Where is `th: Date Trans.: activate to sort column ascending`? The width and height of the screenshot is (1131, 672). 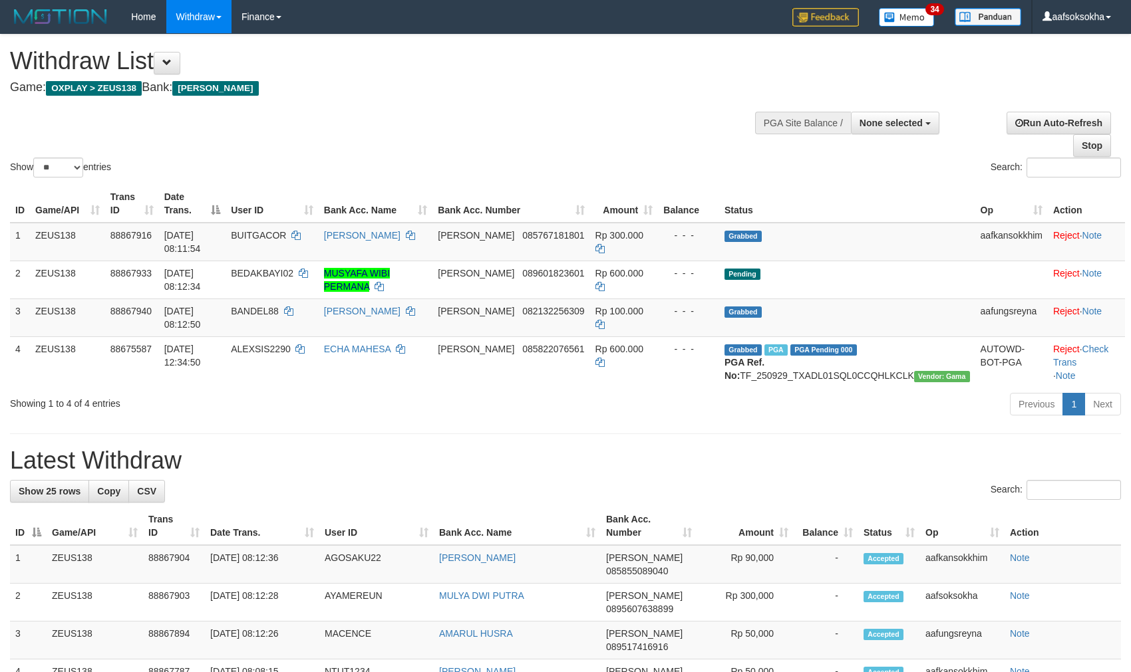
th: Date Trans.: activate to sort column ascending is located at coordinates (262, 526).